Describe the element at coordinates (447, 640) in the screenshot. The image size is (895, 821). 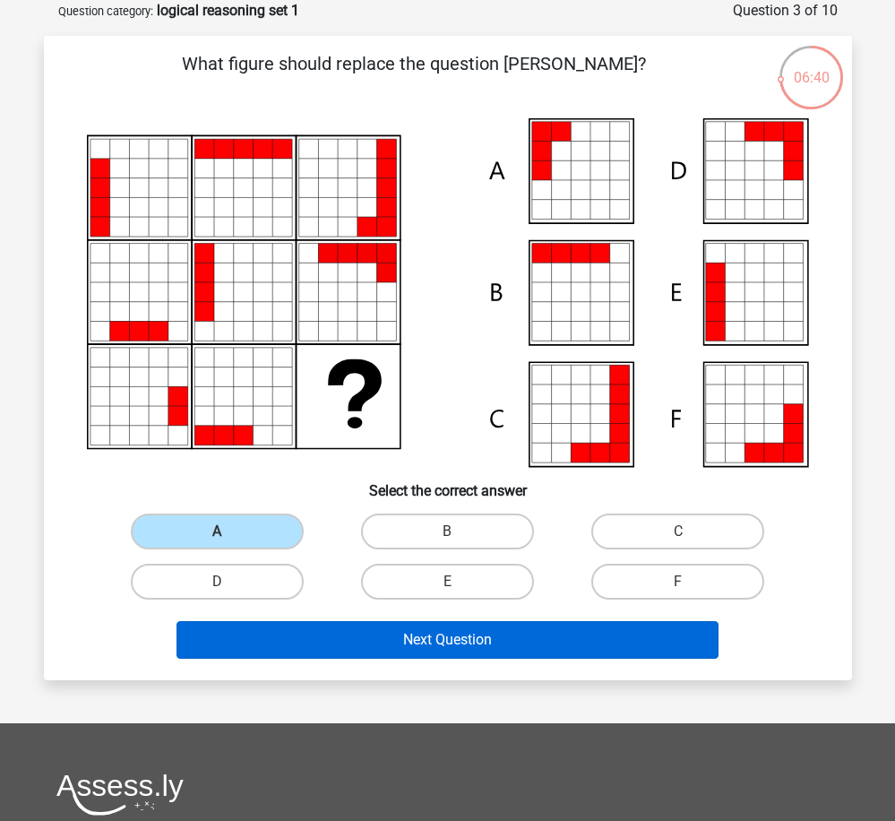
I see `button: Next Question` at that location.